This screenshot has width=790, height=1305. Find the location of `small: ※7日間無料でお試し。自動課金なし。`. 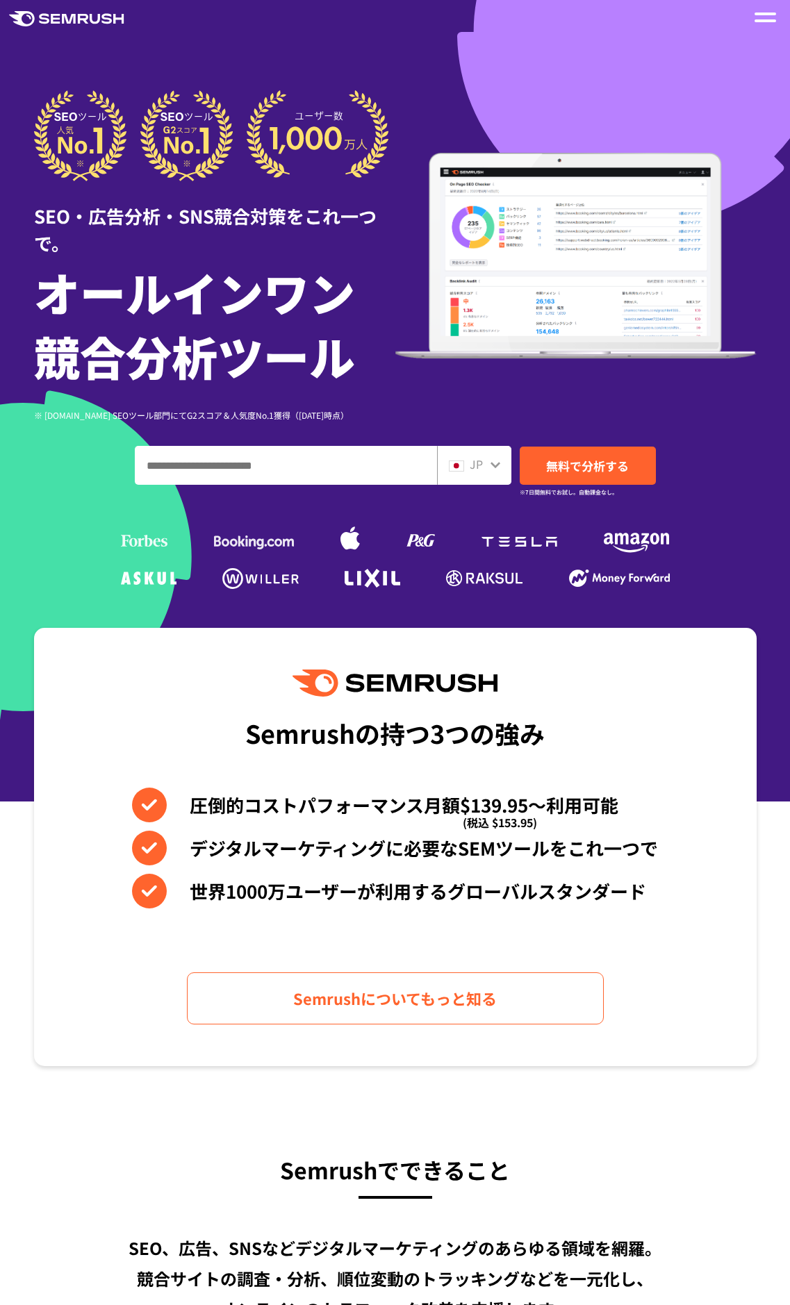

small: ※7日間無料でお試し。自動課金なし。 is located at coordinates (568, 492).